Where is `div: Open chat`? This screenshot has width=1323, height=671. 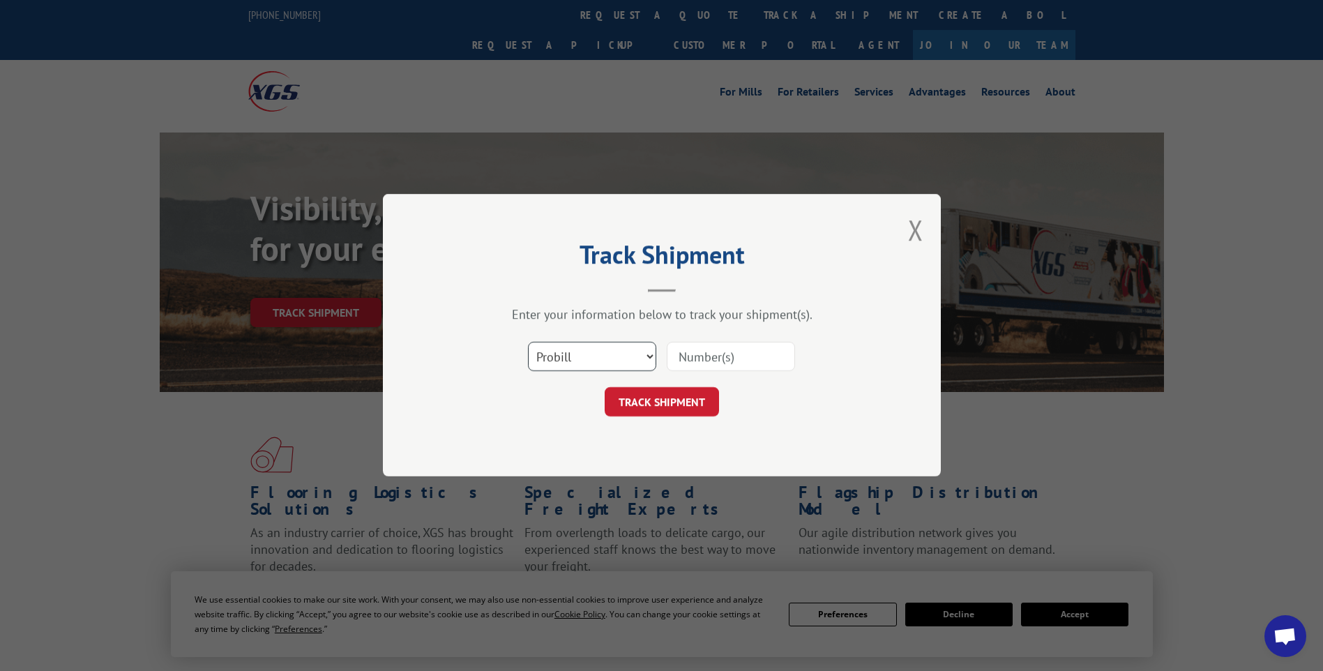
div: Open chat is located at coordinates (1286, 636).